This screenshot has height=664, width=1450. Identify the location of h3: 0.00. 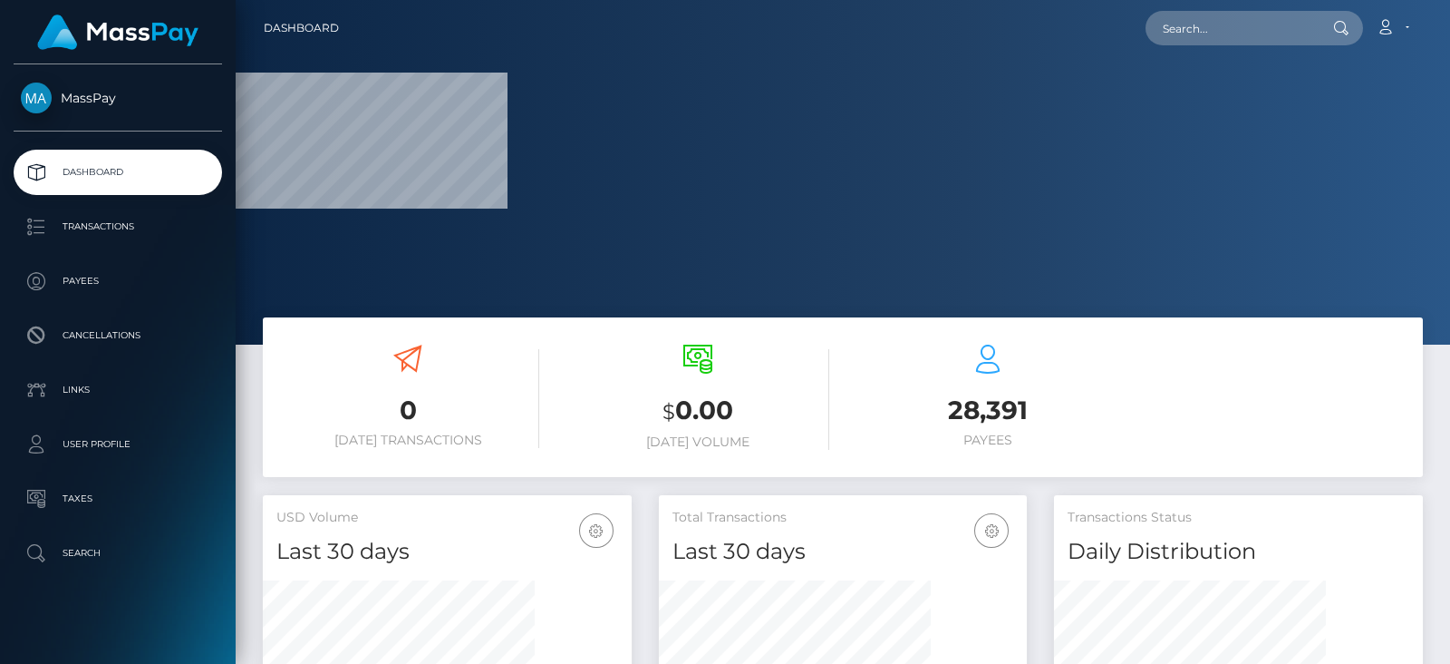
(698, 411).